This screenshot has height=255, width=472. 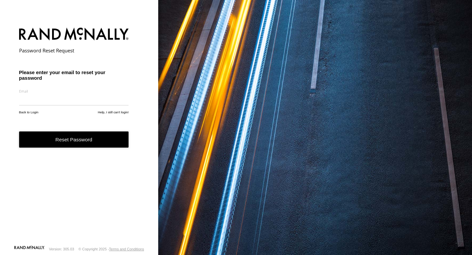 I want to click on h2: Password Reset Request, so click(x=74, y=50).